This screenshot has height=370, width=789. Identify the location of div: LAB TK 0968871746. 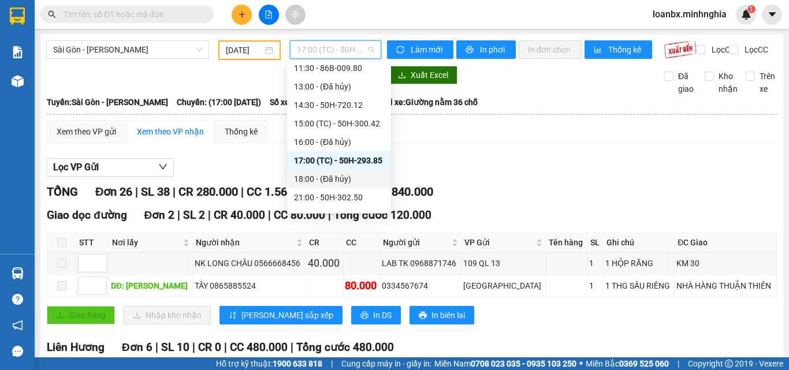
(420, 263).